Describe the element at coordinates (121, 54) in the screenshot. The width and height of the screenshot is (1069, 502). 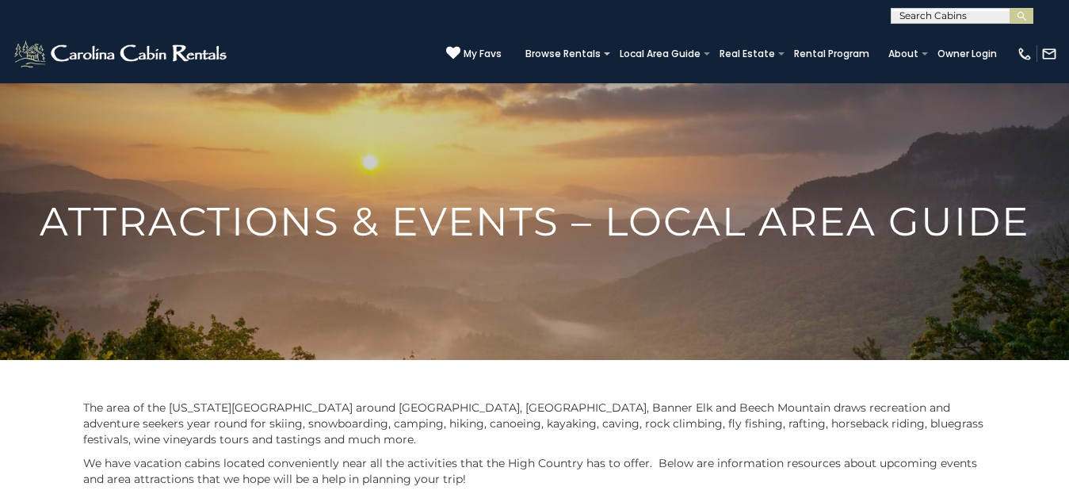
I see `img: White-1-2.png` at that location.